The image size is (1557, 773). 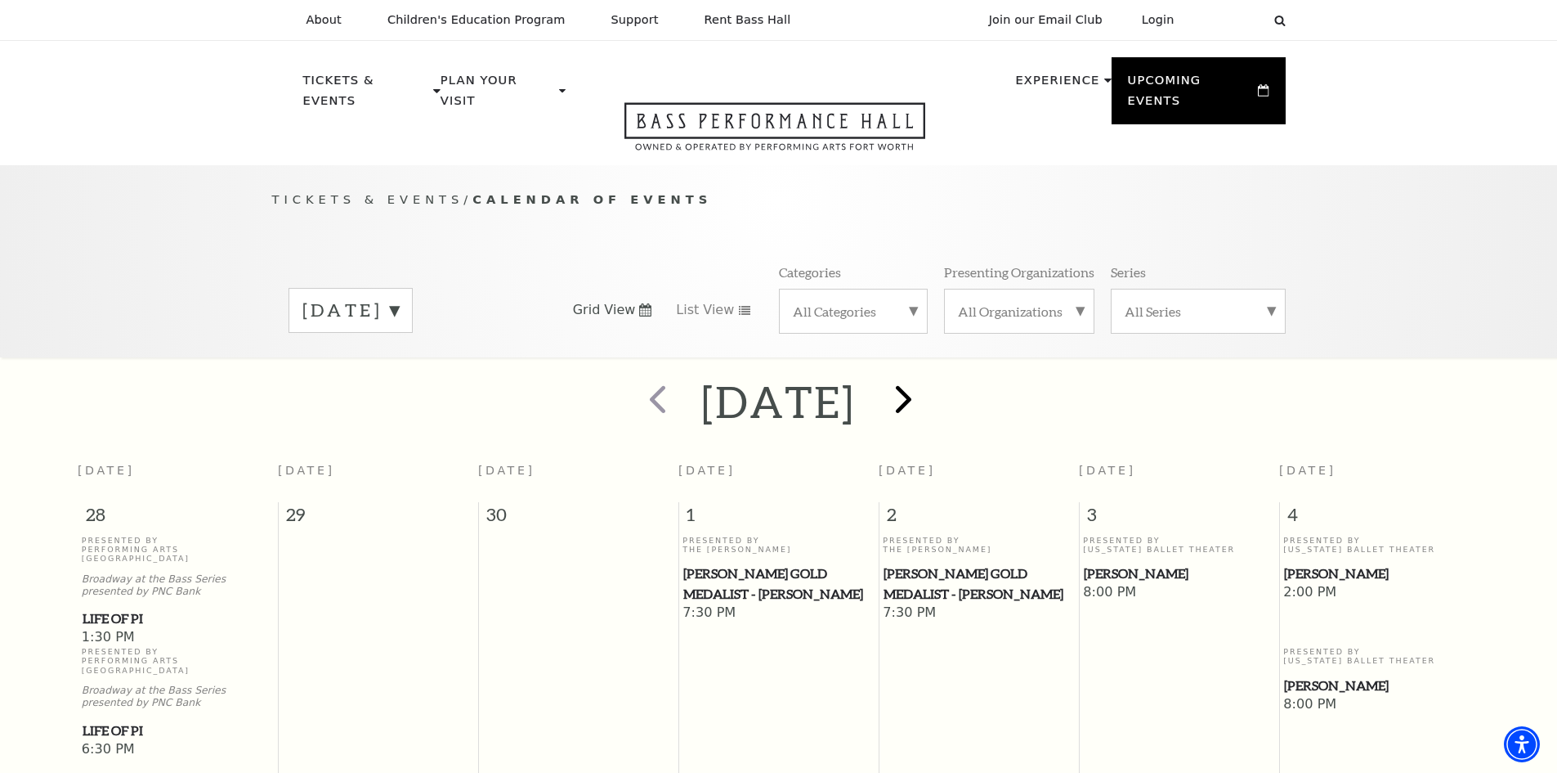 I want to click on a: Open this option, so click(x=775, y=133).